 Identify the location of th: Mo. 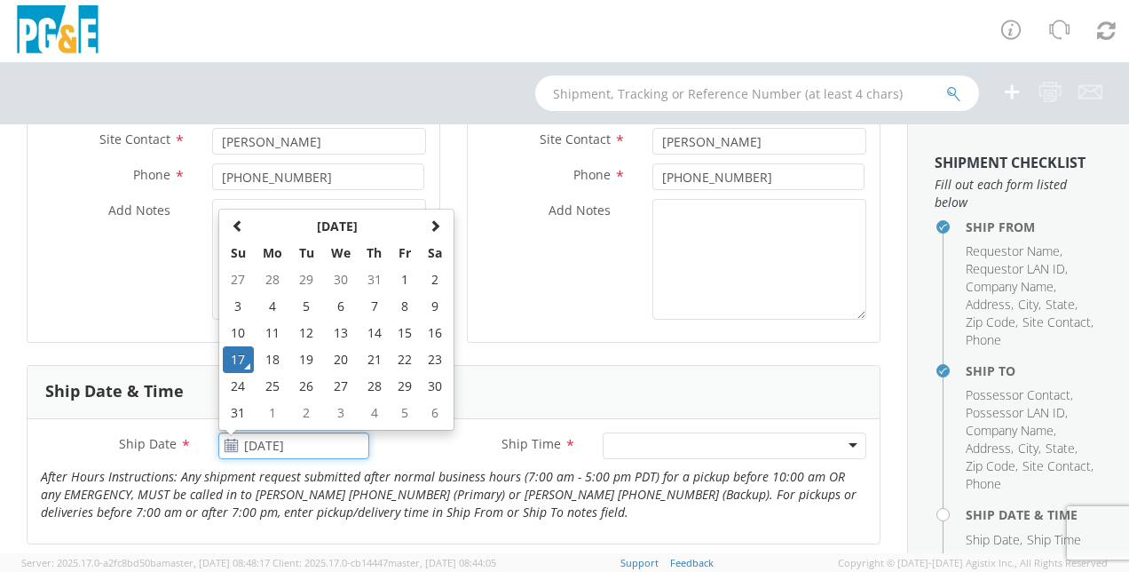
(273, 253).